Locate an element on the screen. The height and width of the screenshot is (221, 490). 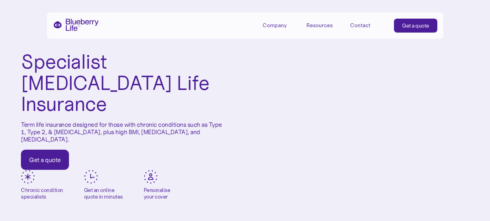
div: Personalise your cover is located at coordinates (157, 193).